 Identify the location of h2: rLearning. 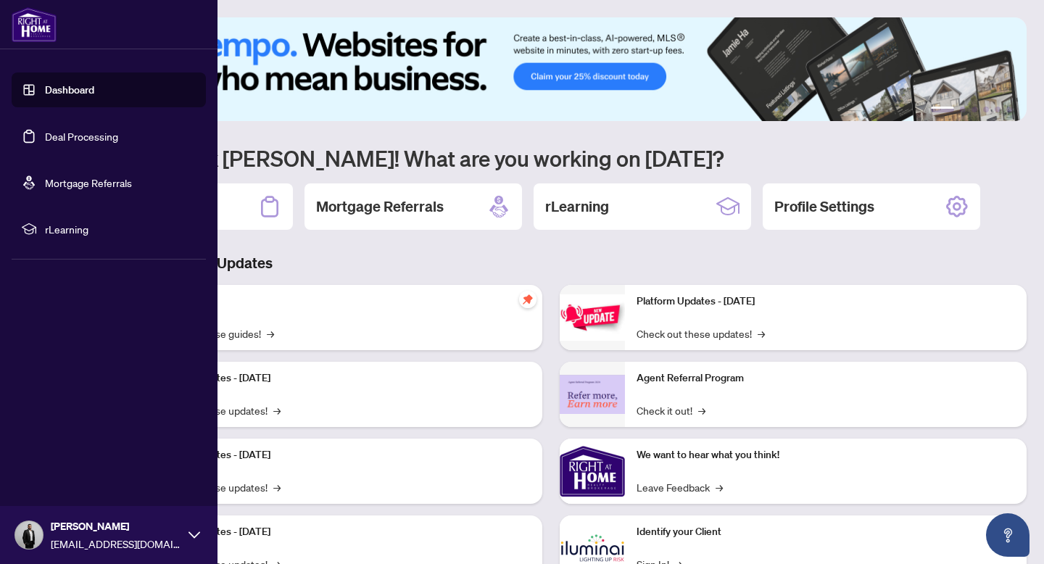
(577, 207).